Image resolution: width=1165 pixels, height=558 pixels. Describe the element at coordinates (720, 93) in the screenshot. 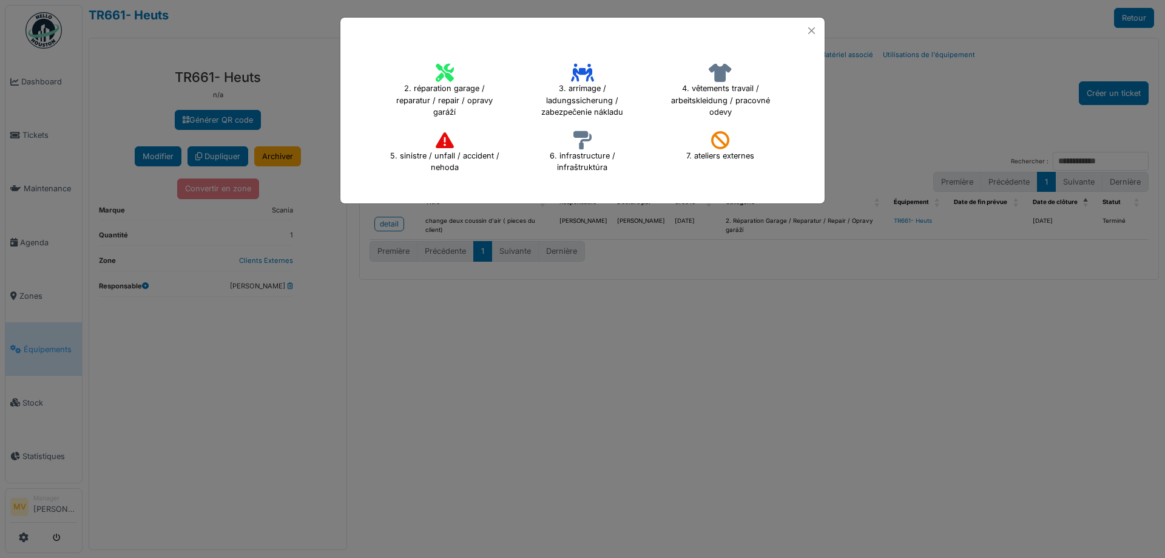

I see `a: 4. vêtements travail / arbeitskleidung / pracovné odevy` at that location.